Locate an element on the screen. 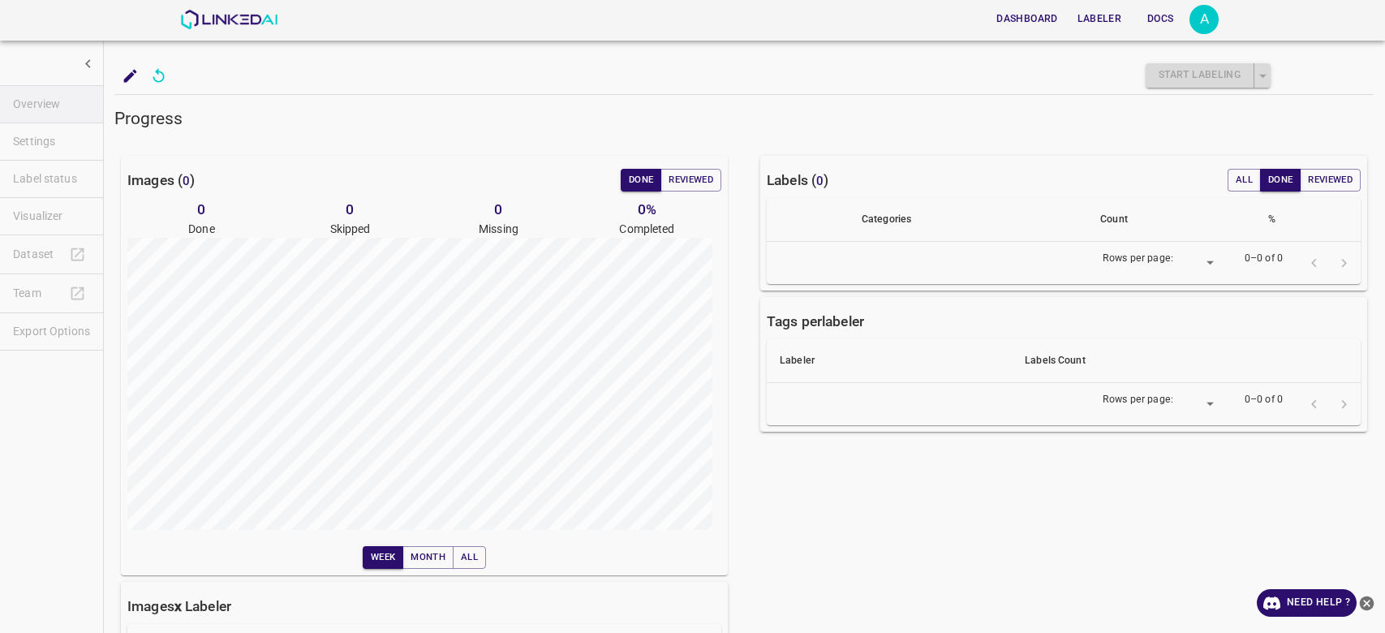 The image size is (1385, 633). div: A is located at coordinates (1204, 19).